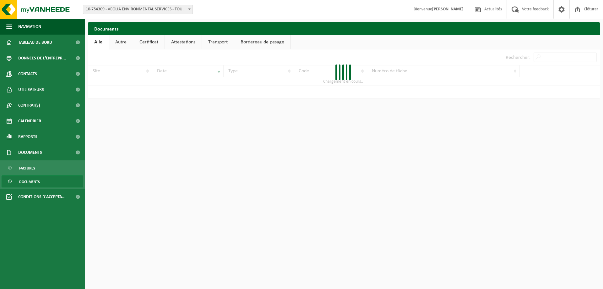 The height and width of the screenshot is (289, 603). I want to click on span: Contrat(s), so click(29, 105).